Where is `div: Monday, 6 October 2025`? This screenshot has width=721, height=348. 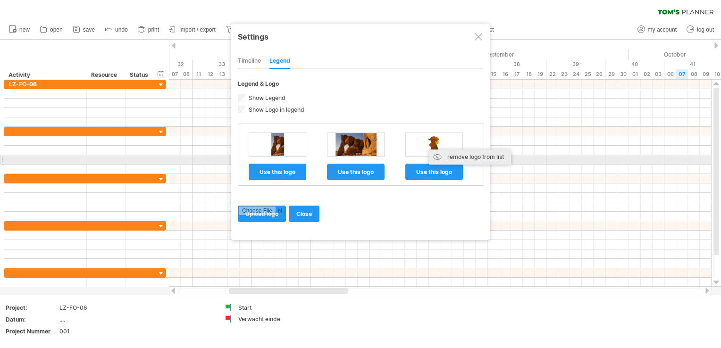
div: Monday, 6 October 2025 is located at coordinates (670, 74).